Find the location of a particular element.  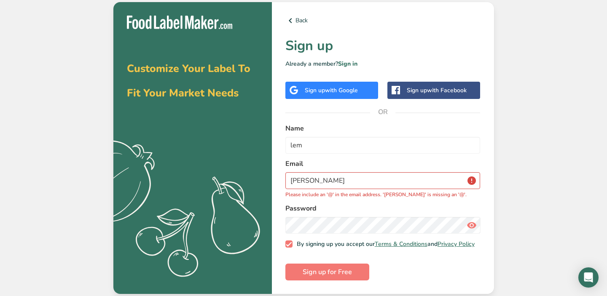

span: Sign up for Free is located at coordinates (327, 272).